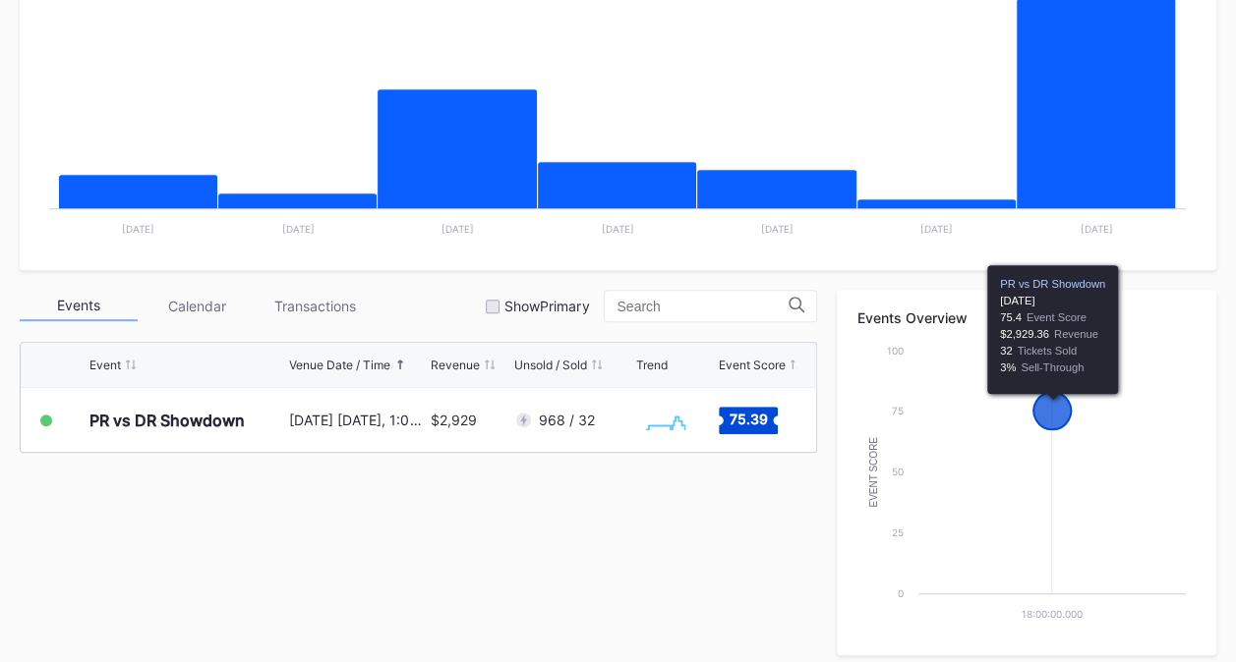 The width and height of the screenshot is (1236, 662). What do you see at coordinates (897, 411) in the screenshot?
I see `text: 75` at bounding box center [897, 411].